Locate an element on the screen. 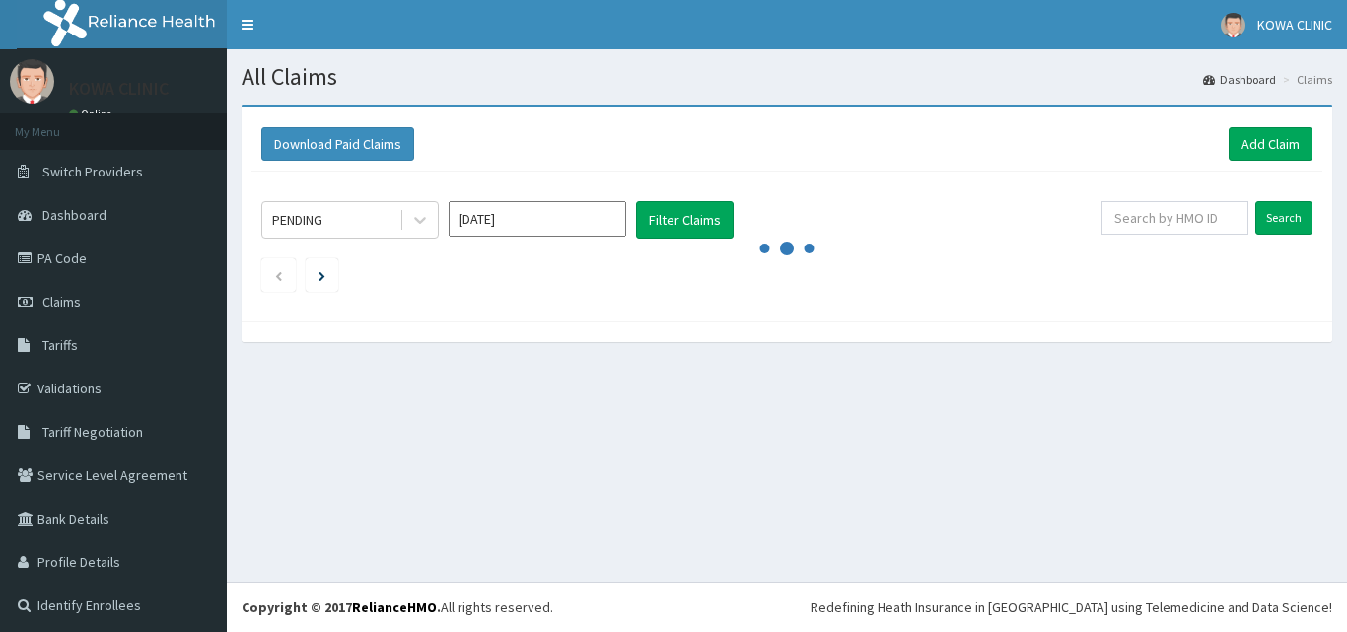  strong: Copyright © 2017 . is located at coordinates (341, 607).